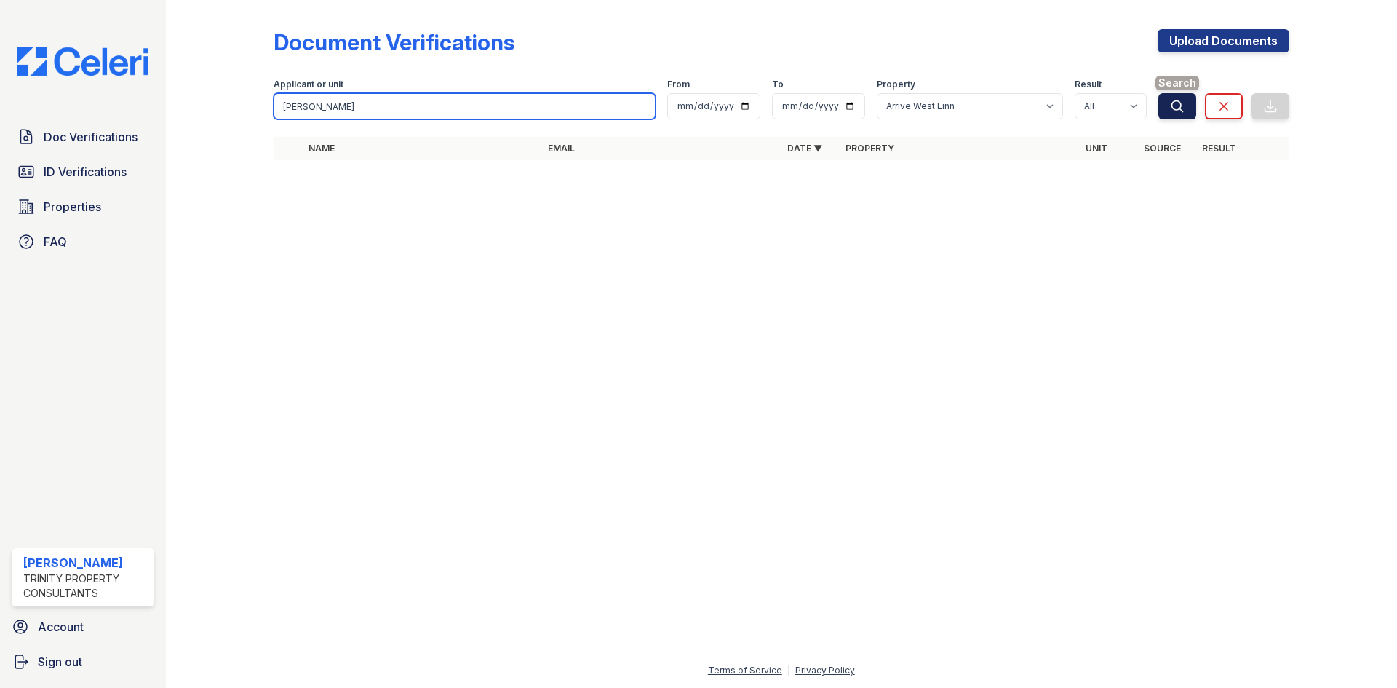  I want to click on a: ID Verifications, so click(83, 172).